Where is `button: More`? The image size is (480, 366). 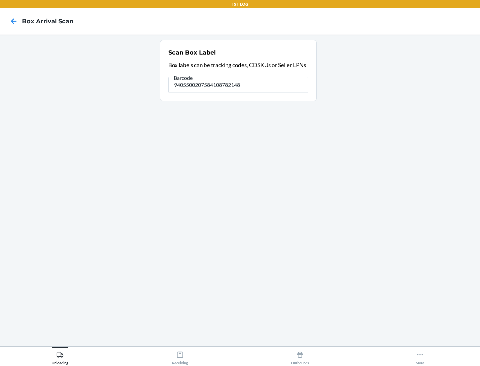 button: More is located at coordinates (420, 356).